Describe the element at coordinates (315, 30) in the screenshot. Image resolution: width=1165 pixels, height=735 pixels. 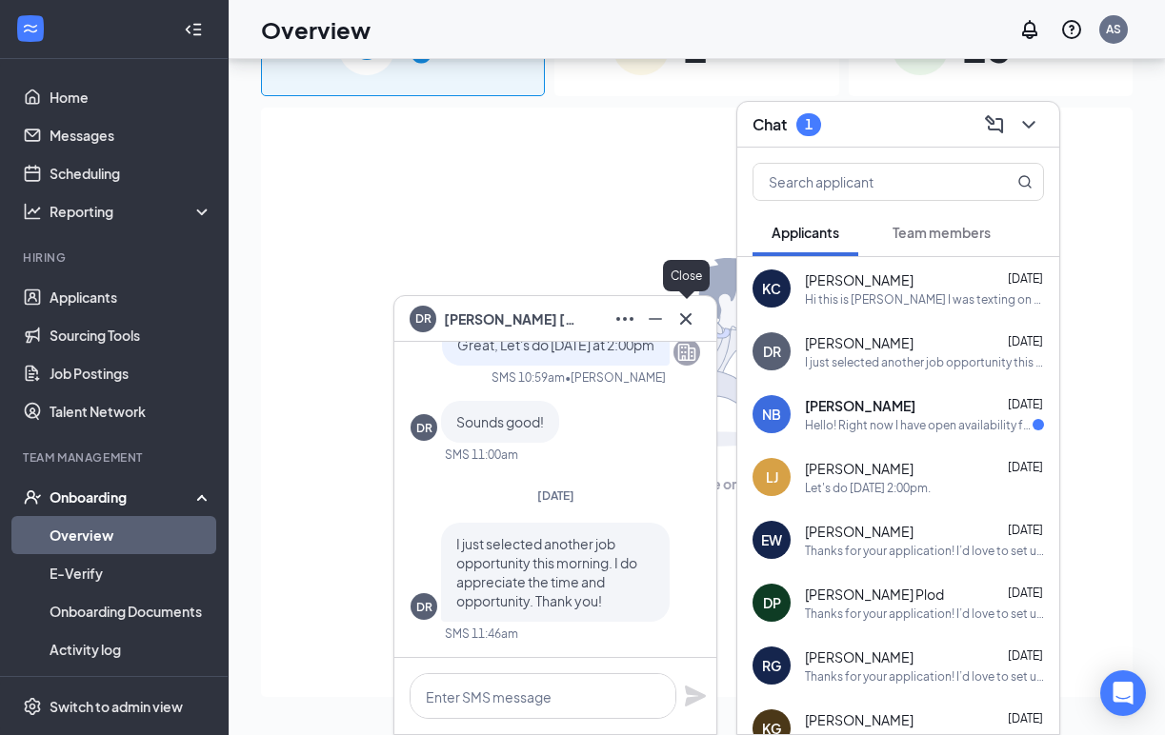
I see `h1: Overview` at that location.